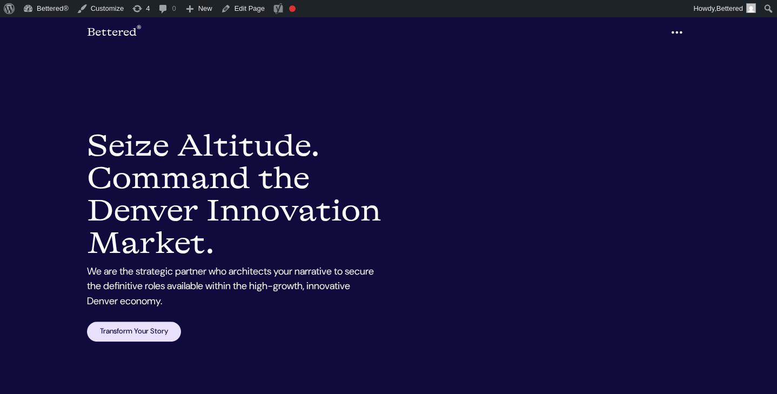  I want to click on p: We are the strategic partner who architects your narrative to secure the definitive roles availab..., so click(234, 286).